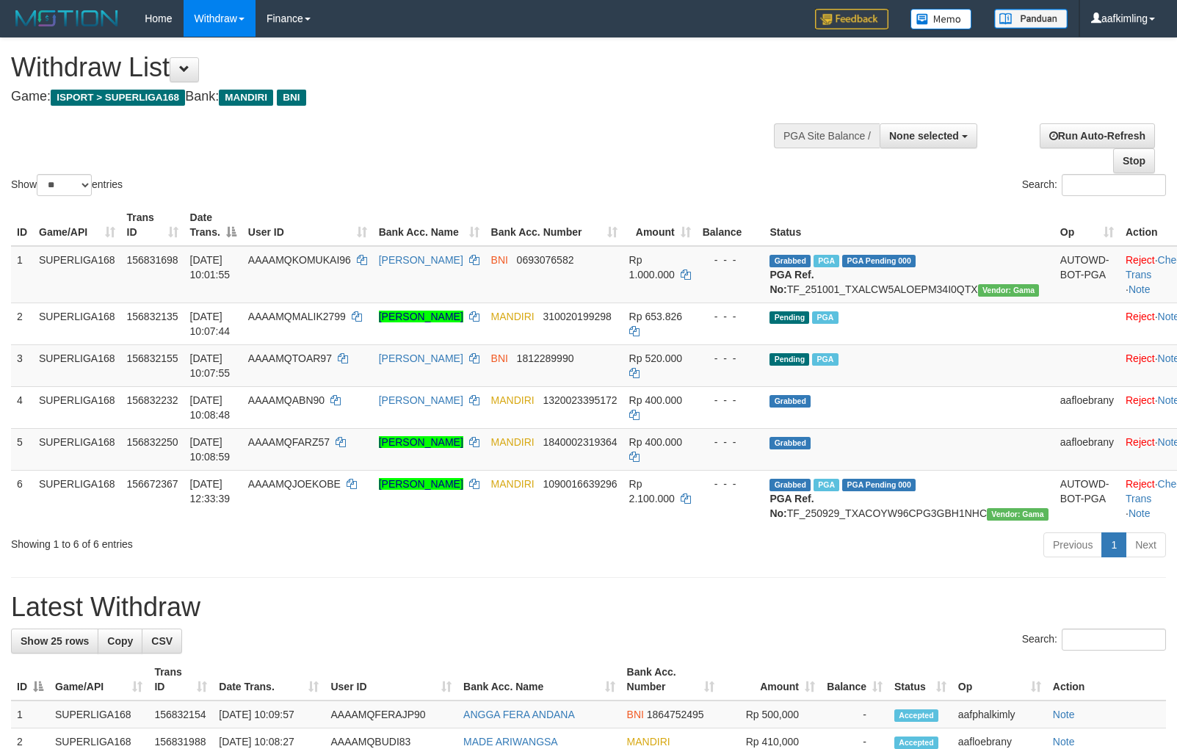 The height and width of the screenshot is (749, 1177). Describe the element at coordinates (576, 316) in the screenshot. I see `span: Copy 310020199298 to clipboard` at that location.